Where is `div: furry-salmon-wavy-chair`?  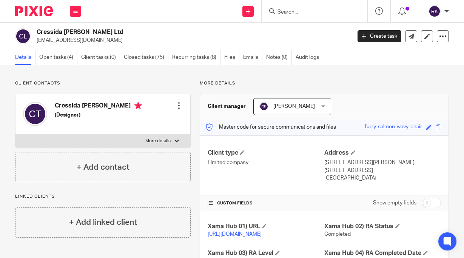
div: furry-salmon-wavy-chair is located at coordinates (393, 127).